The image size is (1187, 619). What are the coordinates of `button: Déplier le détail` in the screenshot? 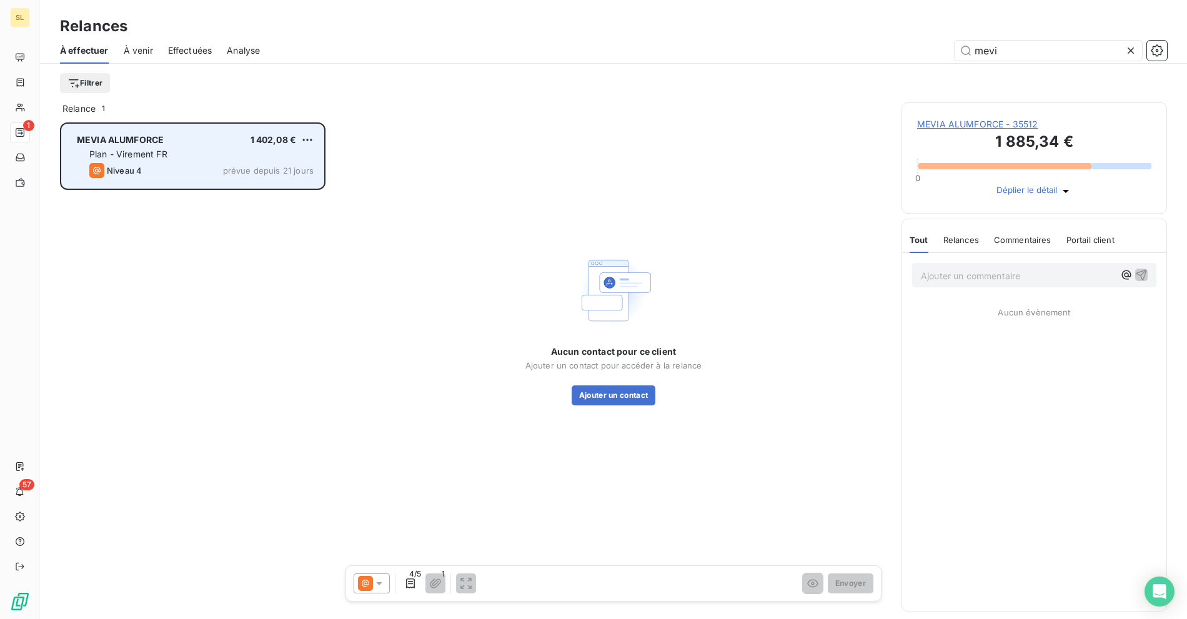 It's located at (1034, 191).